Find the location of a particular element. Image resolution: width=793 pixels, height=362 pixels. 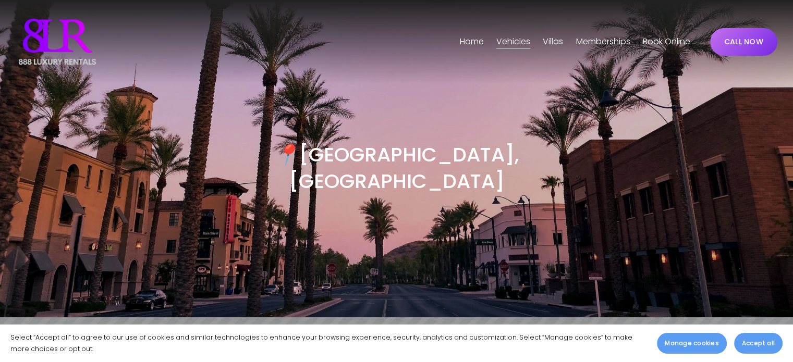

a: Luxury Car &amp; Home Rentals For Every Occasion is located at coordinates (57, 42).